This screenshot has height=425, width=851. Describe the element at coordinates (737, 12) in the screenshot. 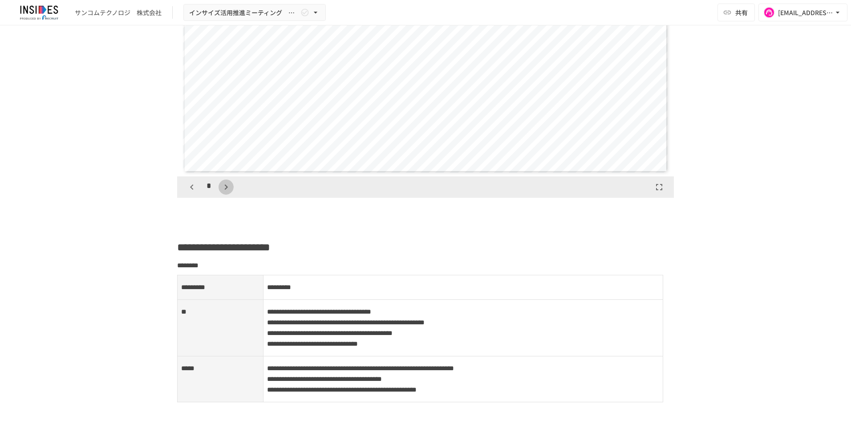

I see `button: 共有` at that location.